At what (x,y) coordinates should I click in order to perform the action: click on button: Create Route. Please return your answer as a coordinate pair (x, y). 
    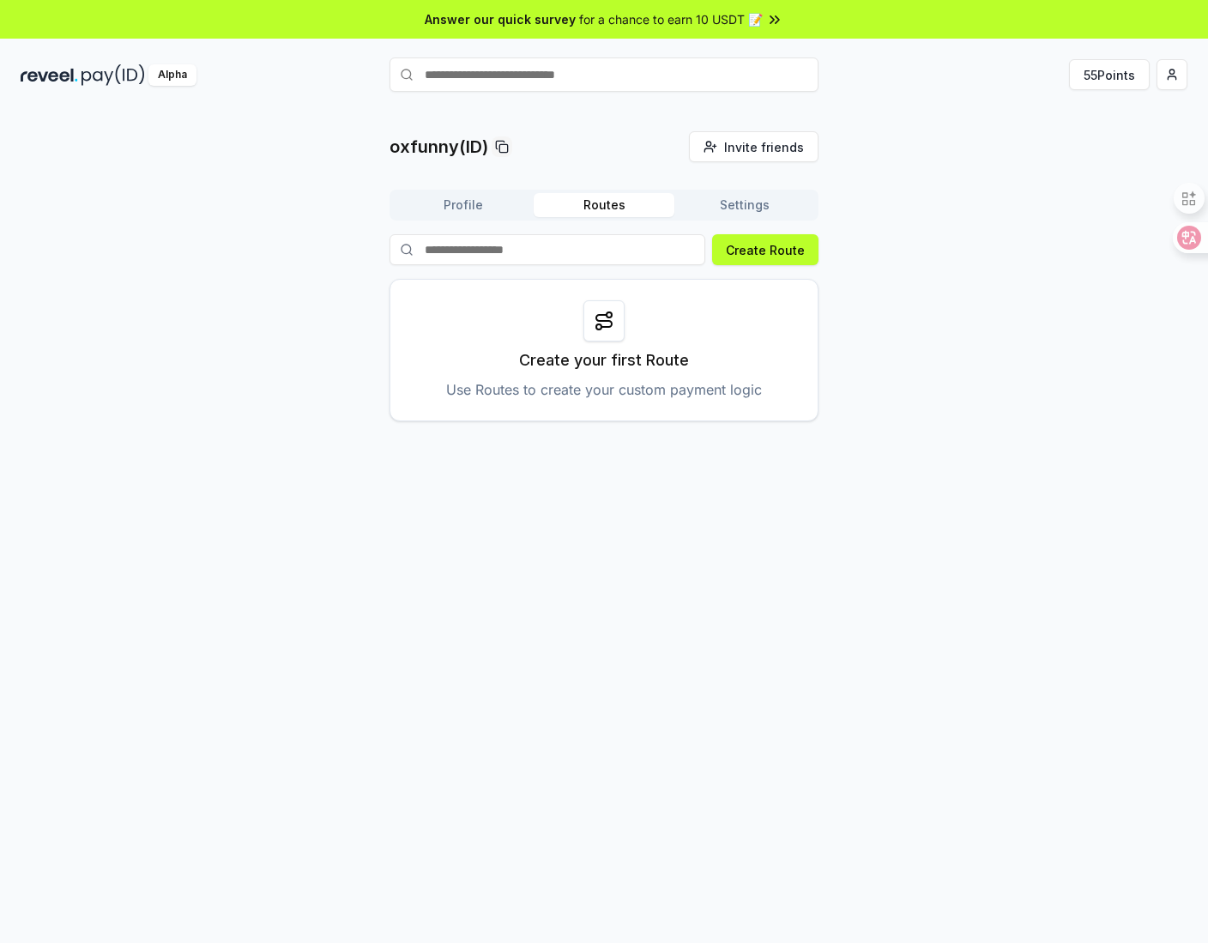
    Looking at the image, I should click on (765, 250).